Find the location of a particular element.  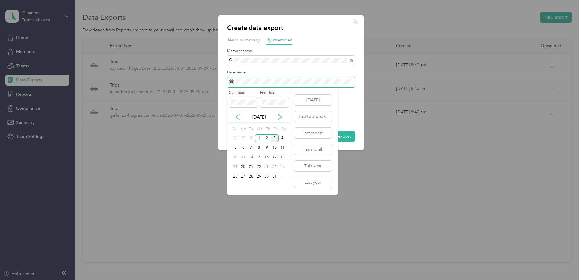

div: 4 is located at coordinates (283, 138).